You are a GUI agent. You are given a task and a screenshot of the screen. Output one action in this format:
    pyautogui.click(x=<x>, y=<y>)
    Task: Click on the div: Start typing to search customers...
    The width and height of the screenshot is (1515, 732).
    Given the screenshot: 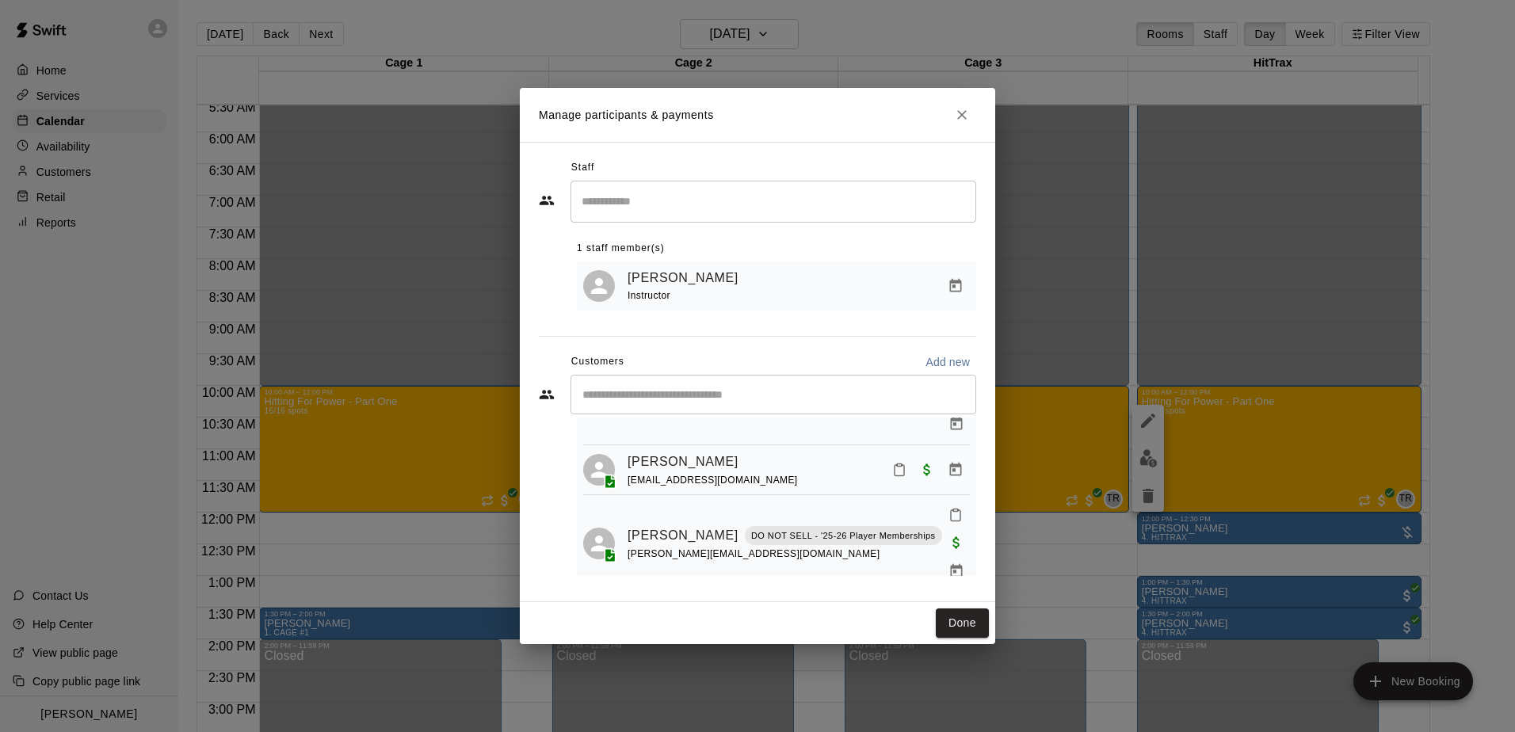 What is the action you would take?
    pyautogui.click(x=774, y=395)
    